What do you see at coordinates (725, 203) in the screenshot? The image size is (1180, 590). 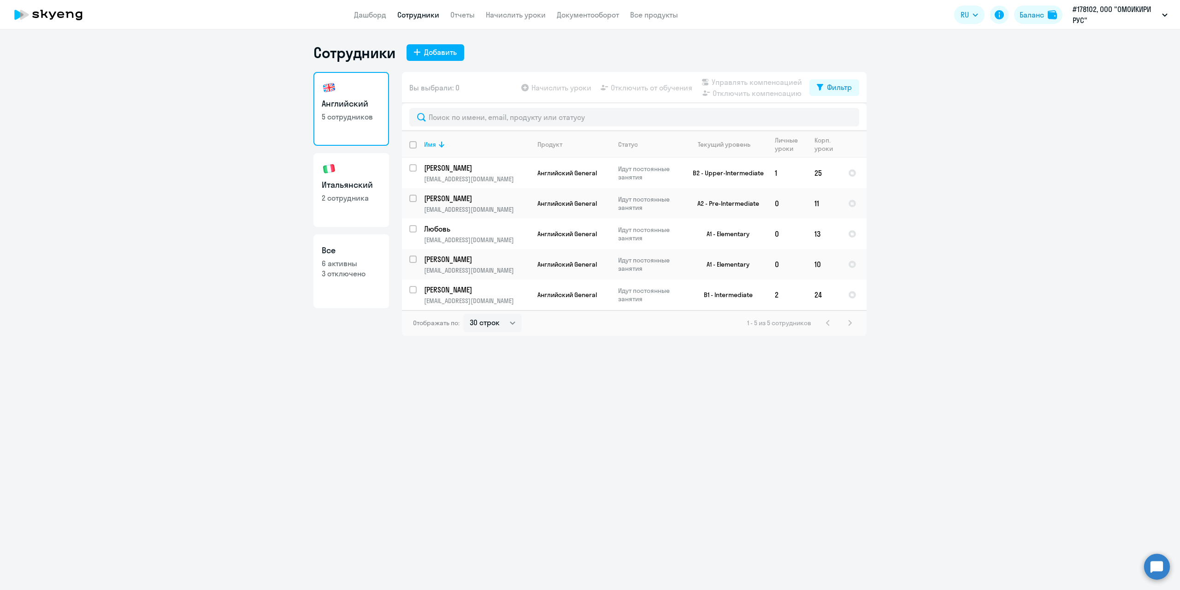 I see `td: A2 - Pre-Intermediate` at bounding box center [725, 203].